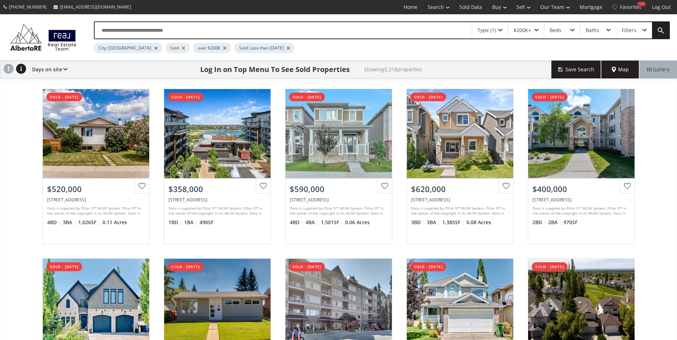 The height and width of the screenshot is (340, 677). What do you see at coordinates (206, 223) in the screenshot?
I see `span: 490 SF` at bounding box center [206, 223].